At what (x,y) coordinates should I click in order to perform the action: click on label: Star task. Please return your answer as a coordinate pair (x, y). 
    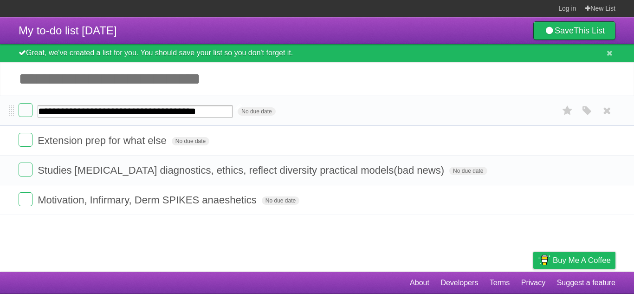
    Looking at the image, I should click on (568, 111).